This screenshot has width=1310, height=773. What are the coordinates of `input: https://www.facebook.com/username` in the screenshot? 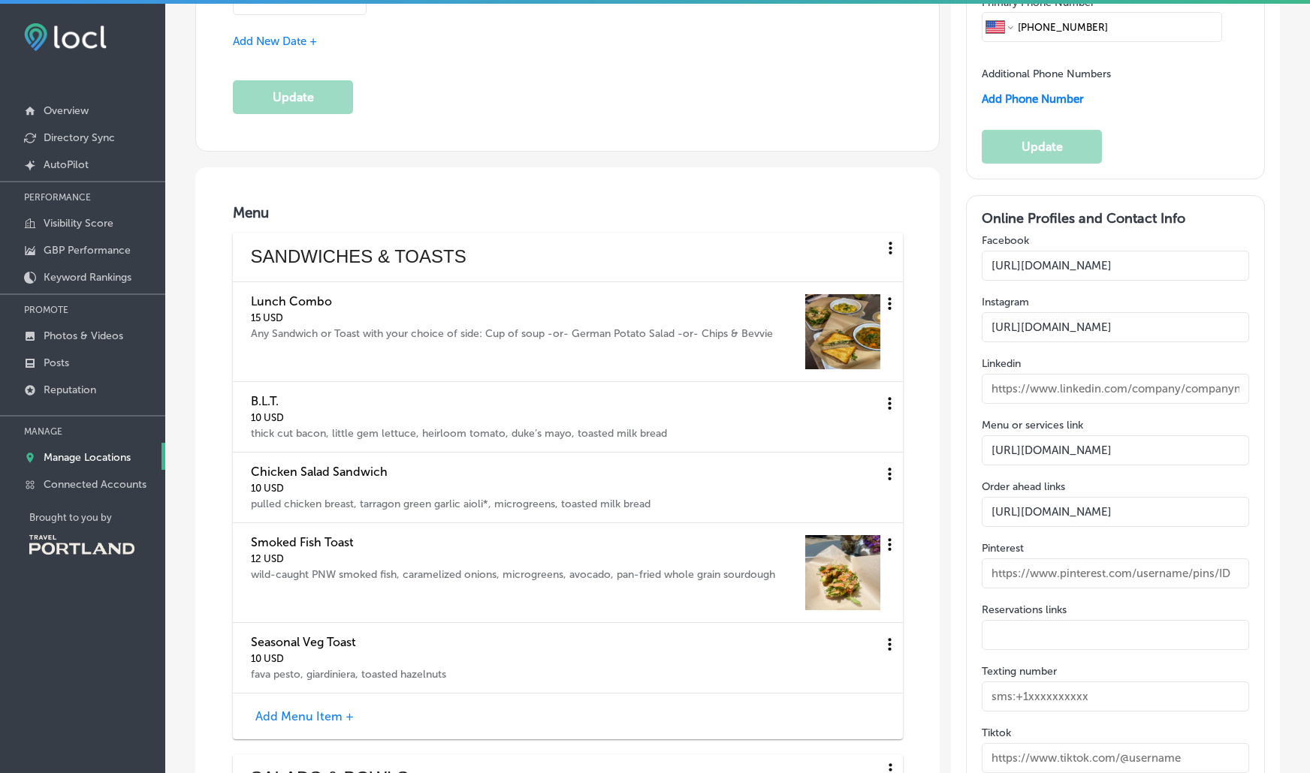 It's located at (1115, 266).